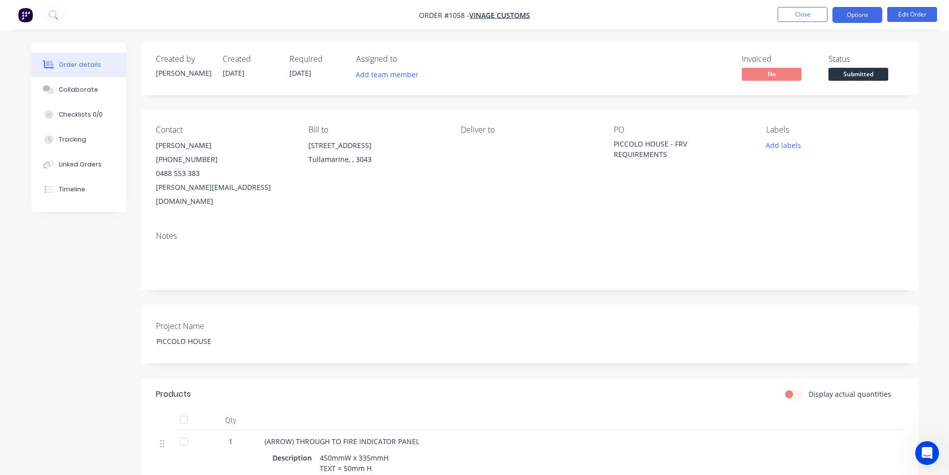 The image size is (949, 475). I want to click on img: Factory, so click(25, 15).